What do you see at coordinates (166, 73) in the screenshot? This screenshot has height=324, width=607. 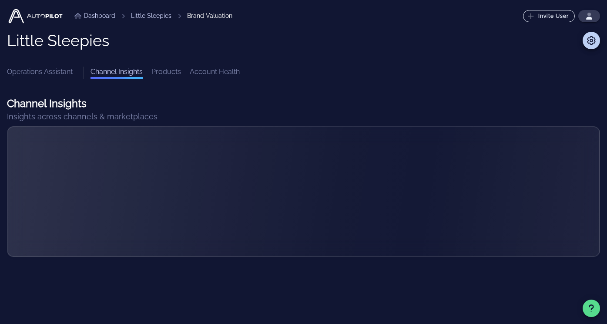 I see `a: Products` at bounding box center [166, 73].